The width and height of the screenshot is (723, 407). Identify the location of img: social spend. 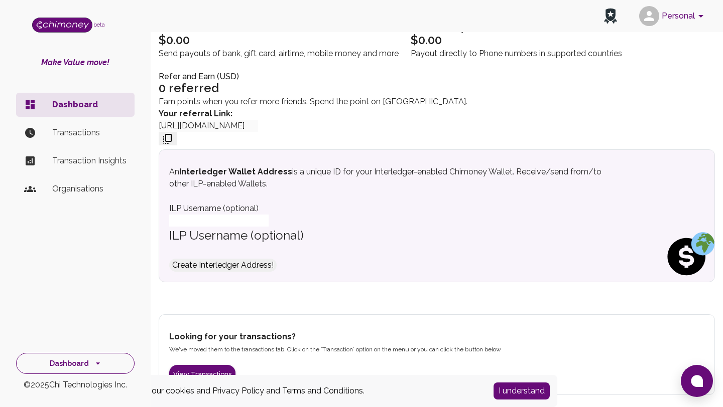
(689, 257).